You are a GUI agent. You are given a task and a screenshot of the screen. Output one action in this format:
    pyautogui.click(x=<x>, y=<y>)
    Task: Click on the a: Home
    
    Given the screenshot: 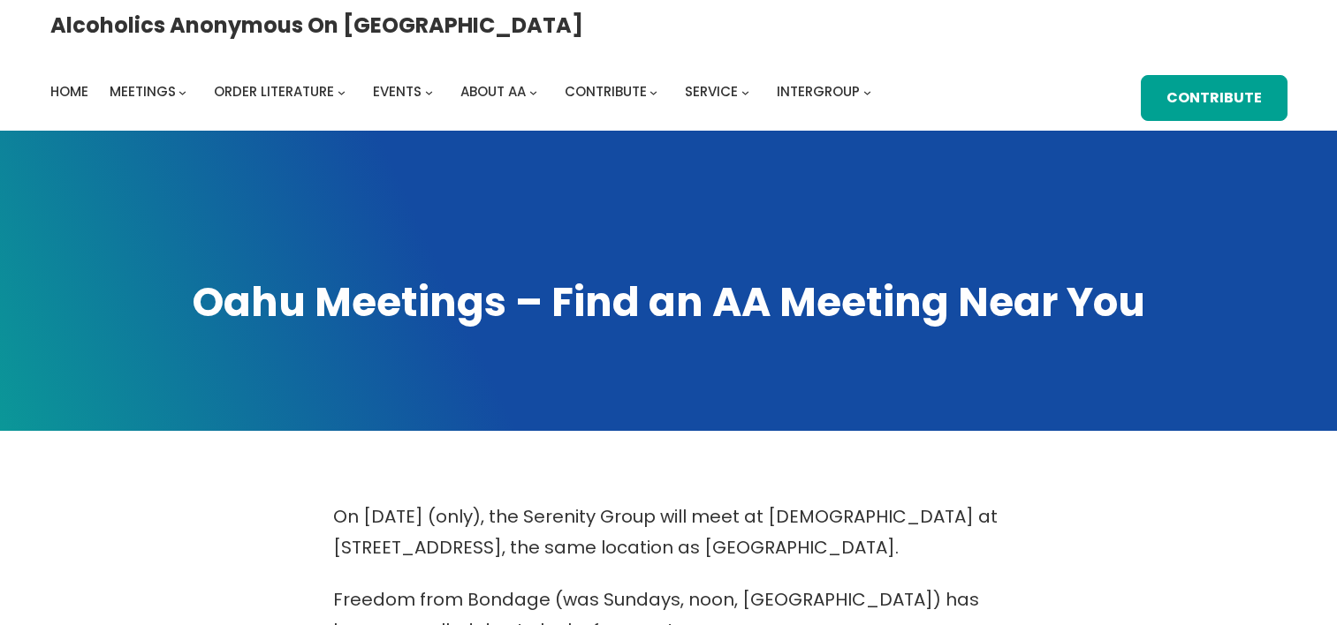 What is the action you would take?
    pyautogui.click(x=69, y=92)
    